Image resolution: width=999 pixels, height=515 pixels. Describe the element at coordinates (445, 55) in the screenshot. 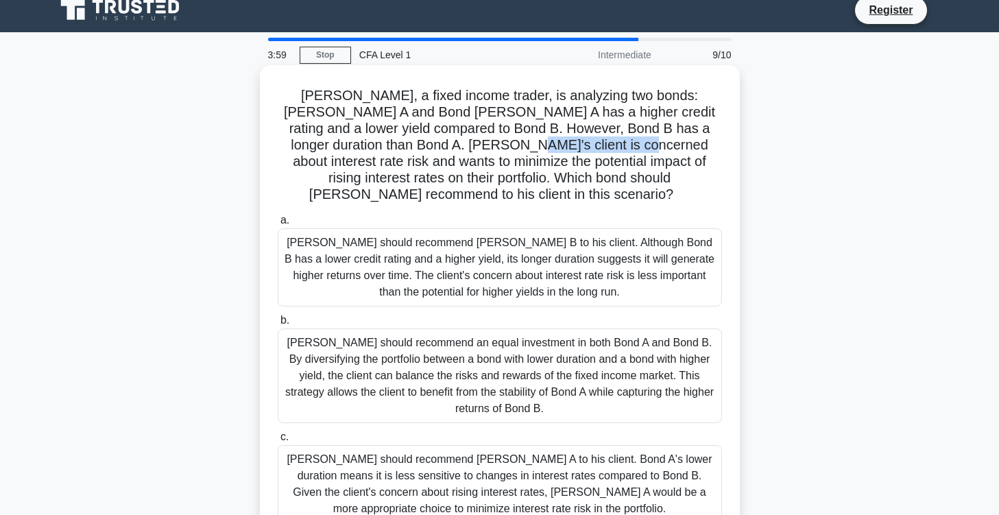

I see `div: CFA Level 1` at that location.